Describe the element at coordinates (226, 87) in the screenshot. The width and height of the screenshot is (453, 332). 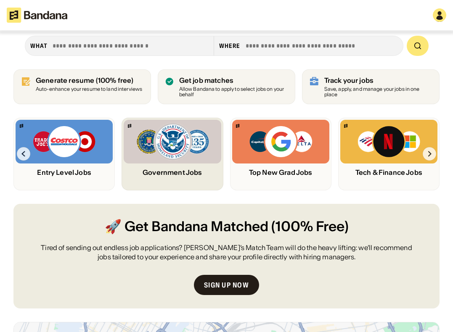
I see `a: Get job matches Allow Bandana to apply to select jobs on your behalf` at that location.